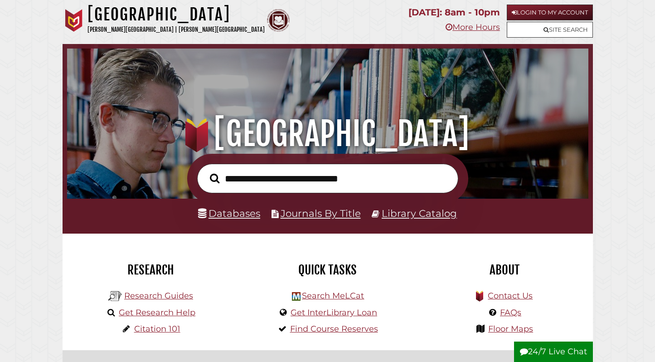 The width and height of the screenshot is (655, 362). Describe the element at coordinates (334, 329) in the screenshot. I see `a: Find Course Reserves` at that location.